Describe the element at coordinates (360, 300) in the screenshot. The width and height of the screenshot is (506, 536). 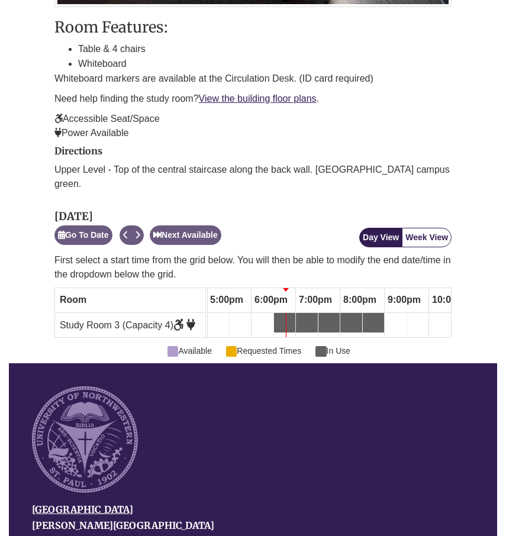
I see `span: 8:00pm` at that location.